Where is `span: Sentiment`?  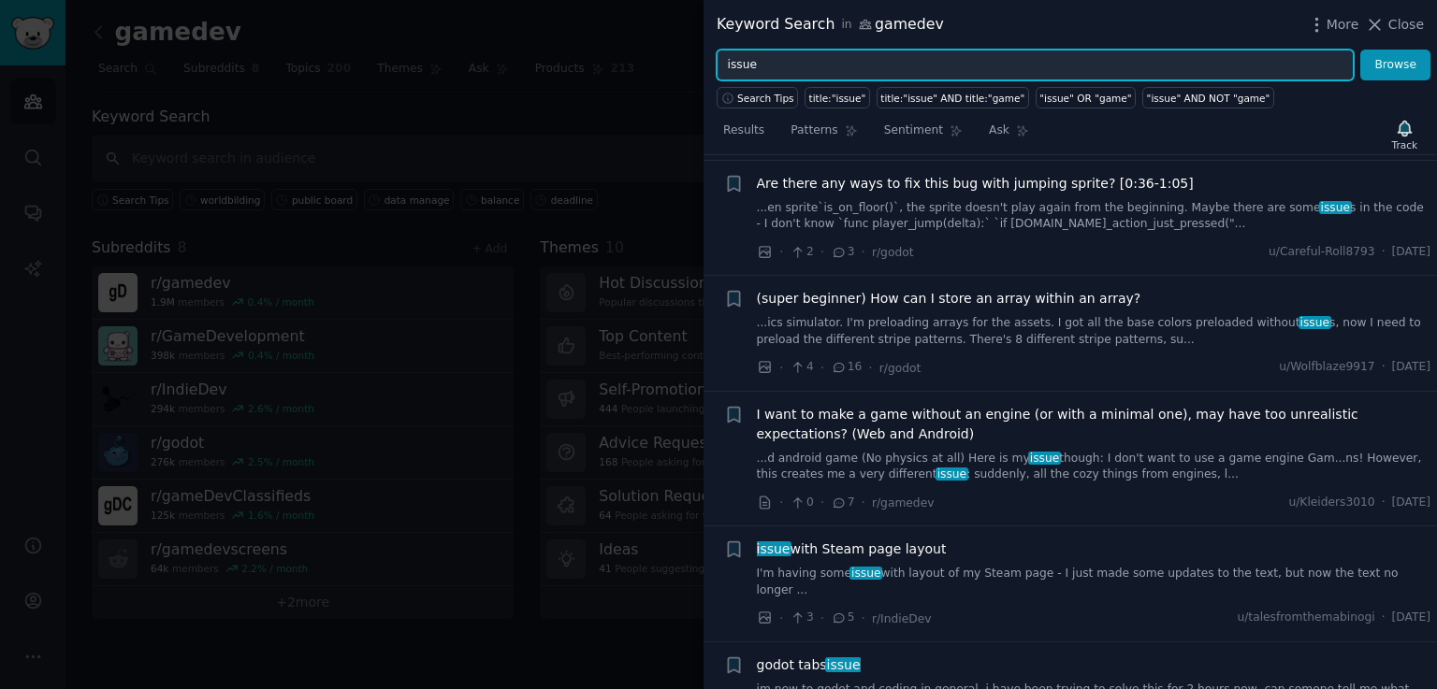 span: Sentiment is located at coordinates (913, 131).